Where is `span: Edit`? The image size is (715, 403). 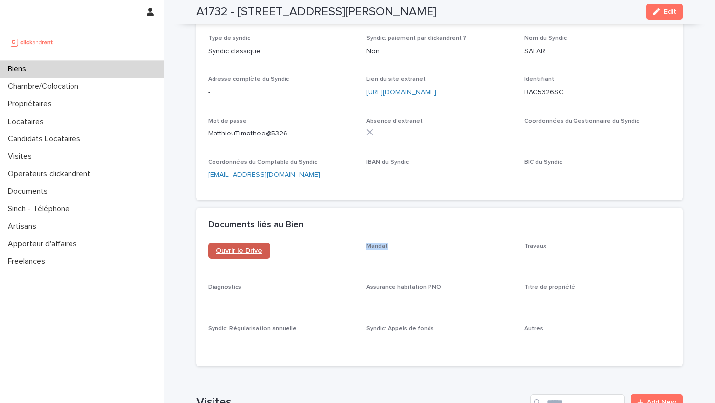 span: Edit is located at coordinates (670, 12).